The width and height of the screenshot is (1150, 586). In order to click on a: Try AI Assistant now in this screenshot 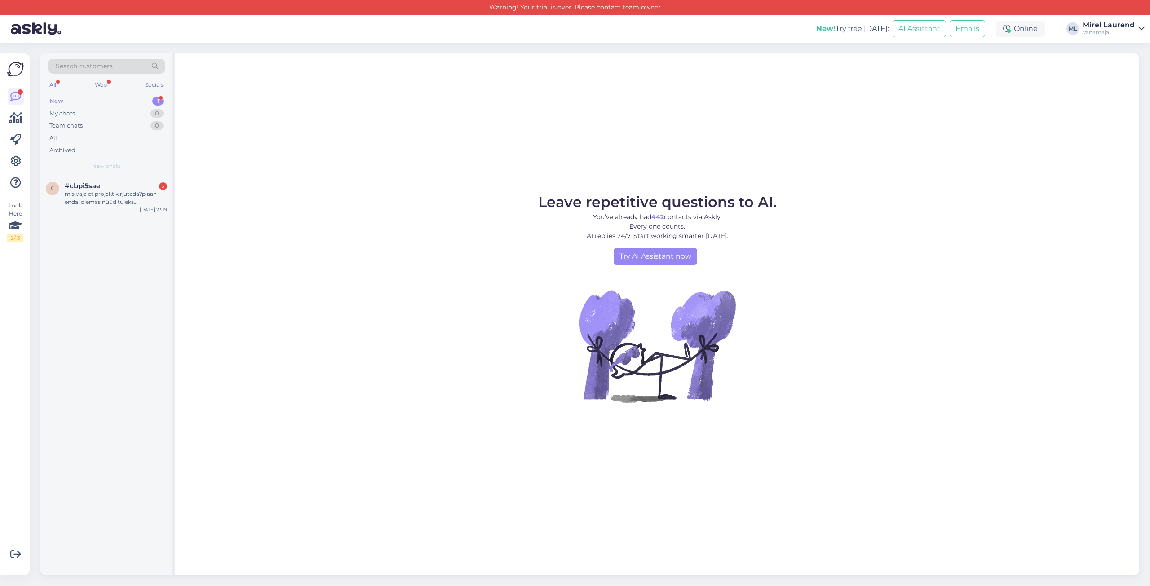, I will do `click(655, 256)`.